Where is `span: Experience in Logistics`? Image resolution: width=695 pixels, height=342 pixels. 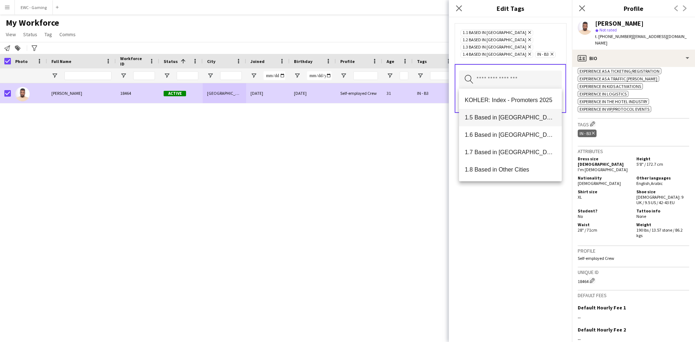
span: Experience in Logistics is located at coordinates (603, 94).